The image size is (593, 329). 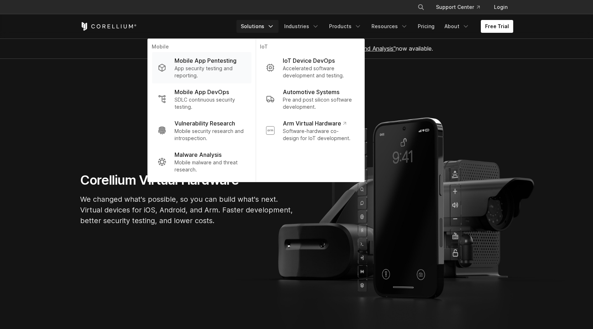 What do you see at coordinates (501, 7) in the screenshot?
I see `a: Login` at bounding box center [501, 7].